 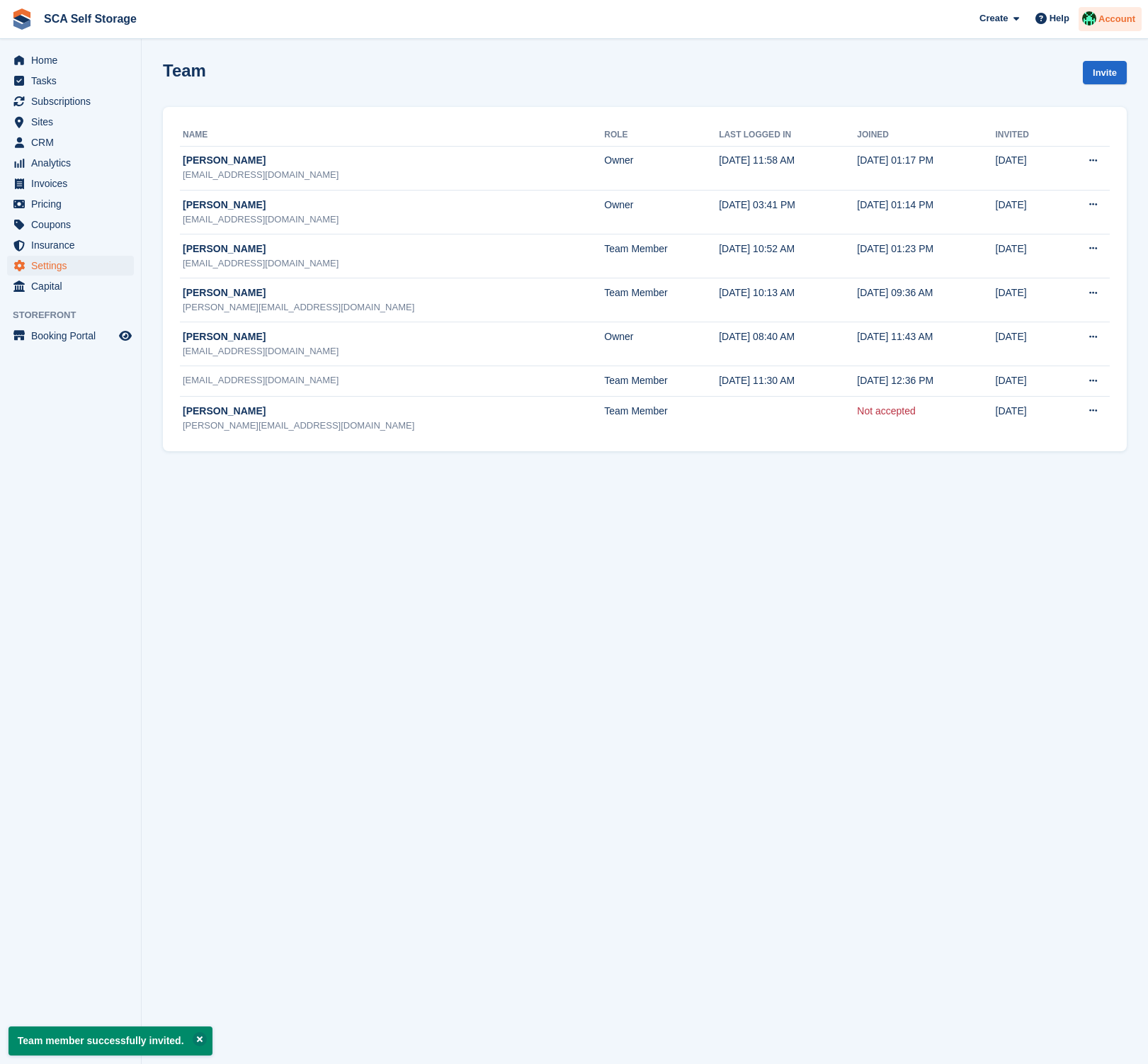 What do you see at coordinates (1060, 18) in the screenshot?
I see `span: Help` at bounding box center [1060, 18].